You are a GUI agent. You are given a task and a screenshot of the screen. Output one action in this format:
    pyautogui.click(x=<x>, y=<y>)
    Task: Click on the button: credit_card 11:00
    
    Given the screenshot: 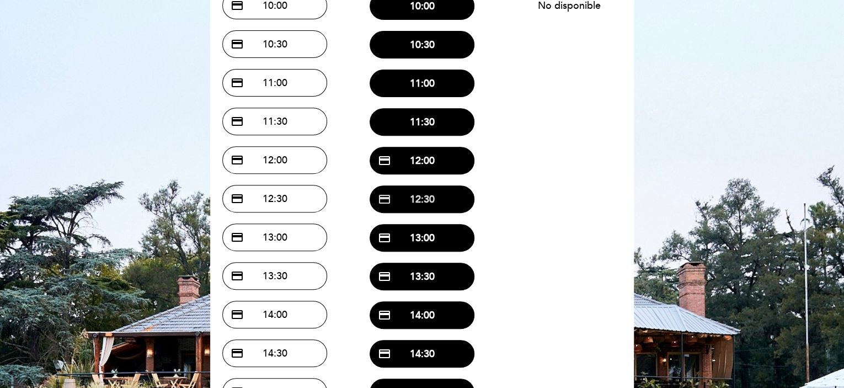 What is the action you would take?
    pyautogui.click(x=275, y=83)
    